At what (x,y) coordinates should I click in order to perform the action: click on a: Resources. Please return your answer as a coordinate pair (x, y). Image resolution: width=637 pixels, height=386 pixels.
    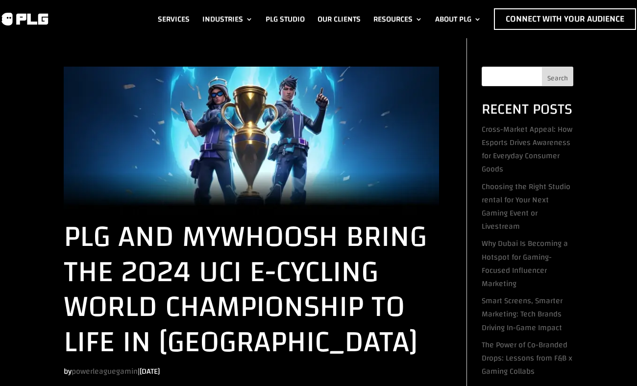
    Looking at the image, I should click on (398, 19).